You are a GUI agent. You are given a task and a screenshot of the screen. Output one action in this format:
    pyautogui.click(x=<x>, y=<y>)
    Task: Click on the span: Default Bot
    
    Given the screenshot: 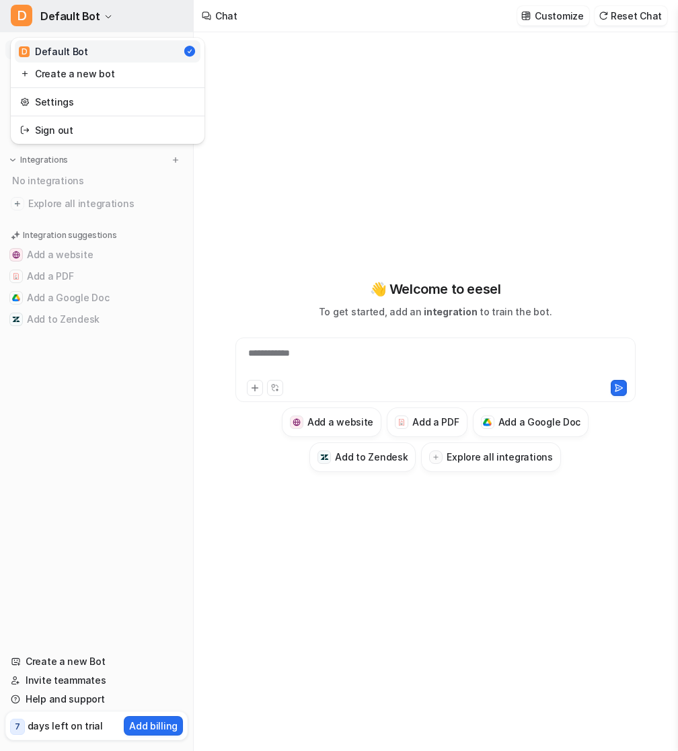 What is the action you would take?
    pyautogui.click(x=70, y=16)
    